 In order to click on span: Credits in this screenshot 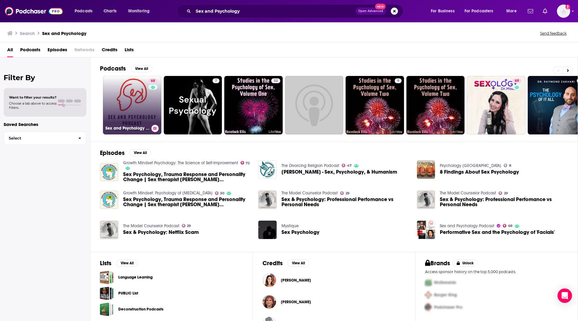, I will do `click(110, 51)`.